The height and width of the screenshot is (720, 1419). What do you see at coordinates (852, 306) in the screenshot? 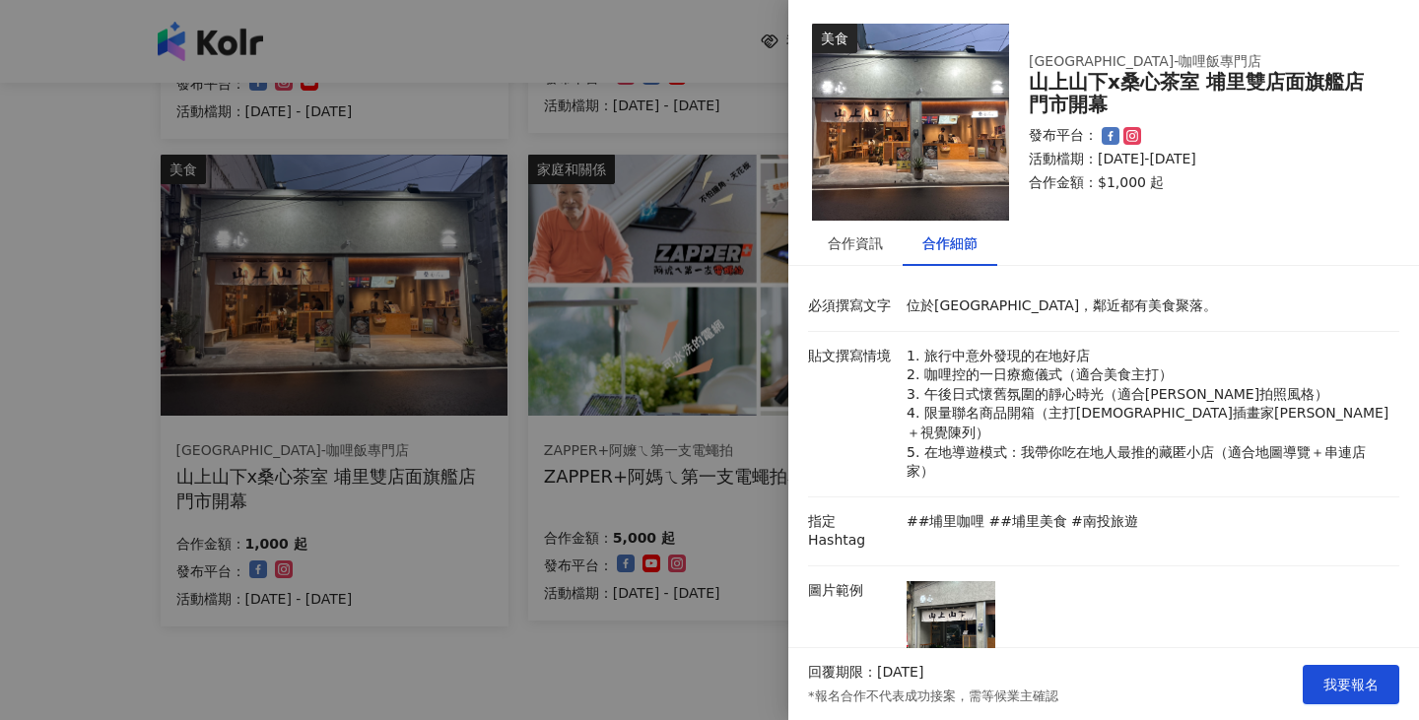
I see `p: 必須撰寫文字` at bounding box center [852, 306].